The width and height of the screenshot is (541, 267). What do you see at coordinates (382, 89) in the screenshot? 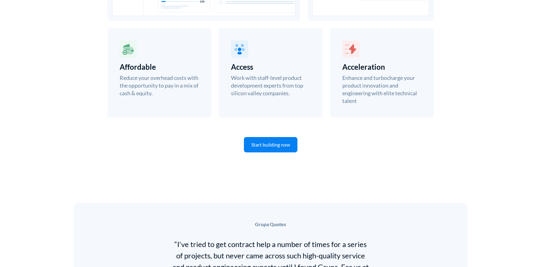
I see `div: Enhance and turbocharge your product innovation and engineering with elite technical talent` at bounding box center [382, 89].